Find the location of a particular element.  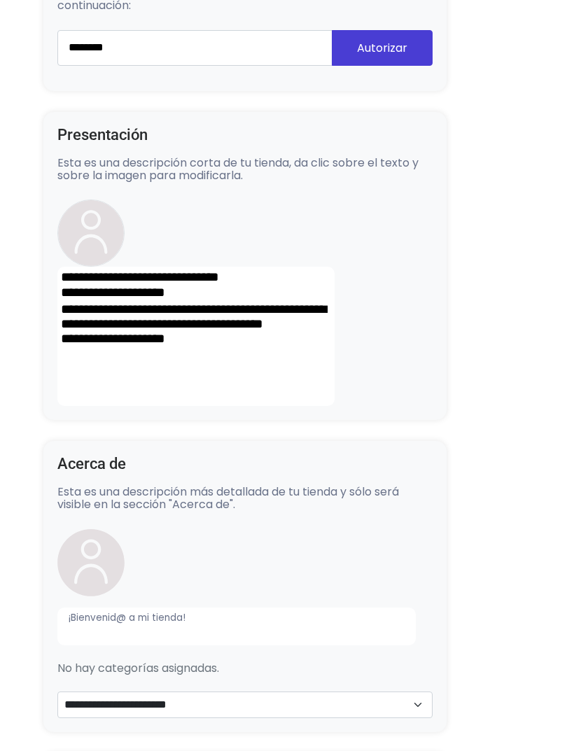

button: Autorizar is located at coordinates (382, 48).